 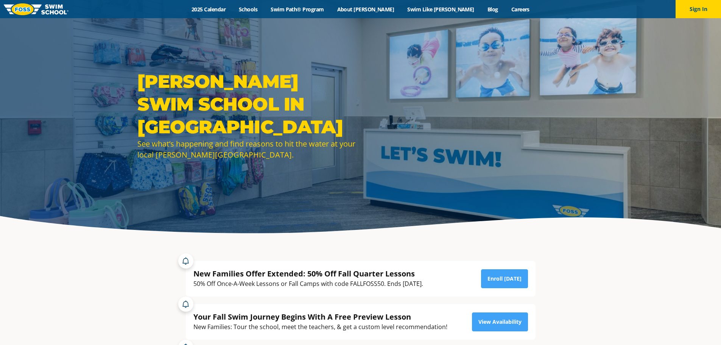 I want to click on div: Your Fall Swim Journey Begins With A Free Preview Lesson, so click(x=320, y=317).